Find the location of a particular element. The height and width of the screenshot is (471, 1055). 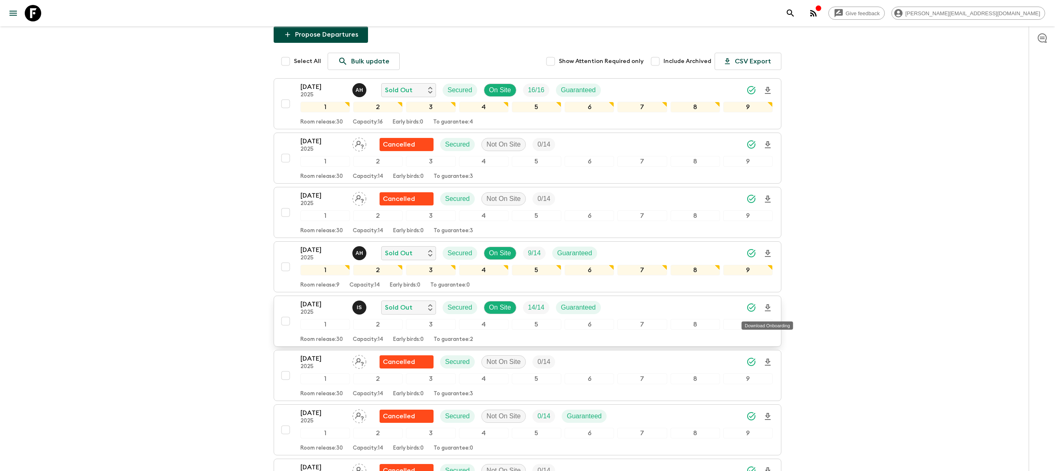

button: IS is located at coordinates (360, 308).